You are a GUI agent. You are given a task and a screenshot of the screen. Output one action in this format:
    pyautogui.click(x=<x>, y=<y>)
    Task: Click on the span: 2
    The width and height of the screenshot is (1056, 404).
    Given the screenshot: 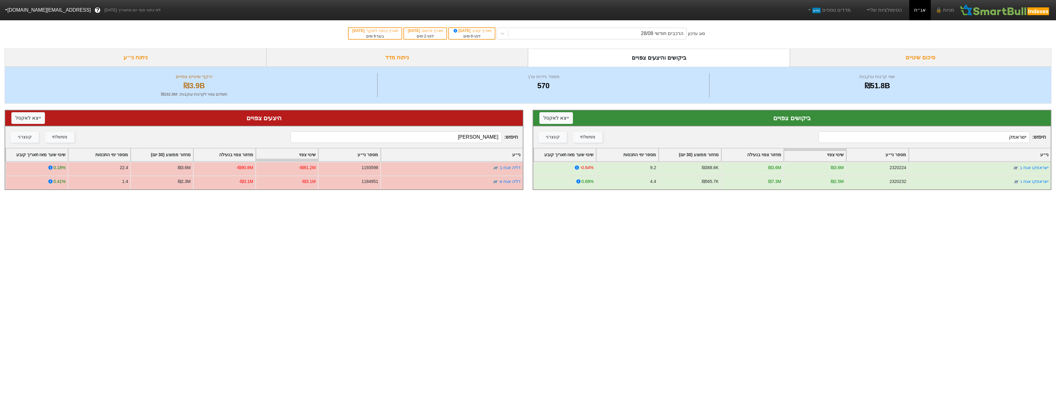 What is the action you would take?
    pyautogui.click(x=425, y=36)
    